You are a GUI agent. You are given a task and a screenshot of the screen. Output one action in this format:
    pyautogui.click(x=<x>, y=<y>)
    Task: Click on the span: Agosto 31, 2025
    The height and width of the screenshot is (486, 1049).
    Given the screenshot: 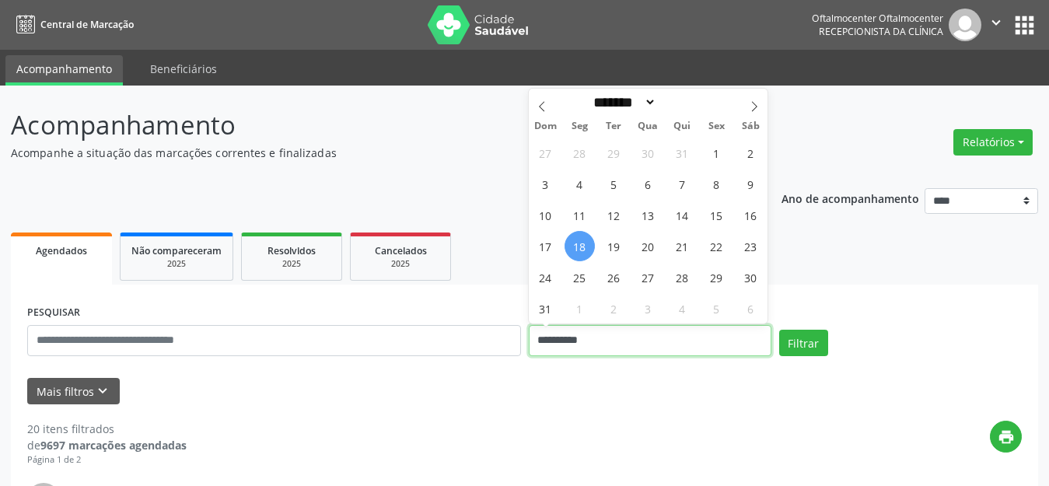 What is the action you would take?
    pyautogui.click(x=545, y=308)
    